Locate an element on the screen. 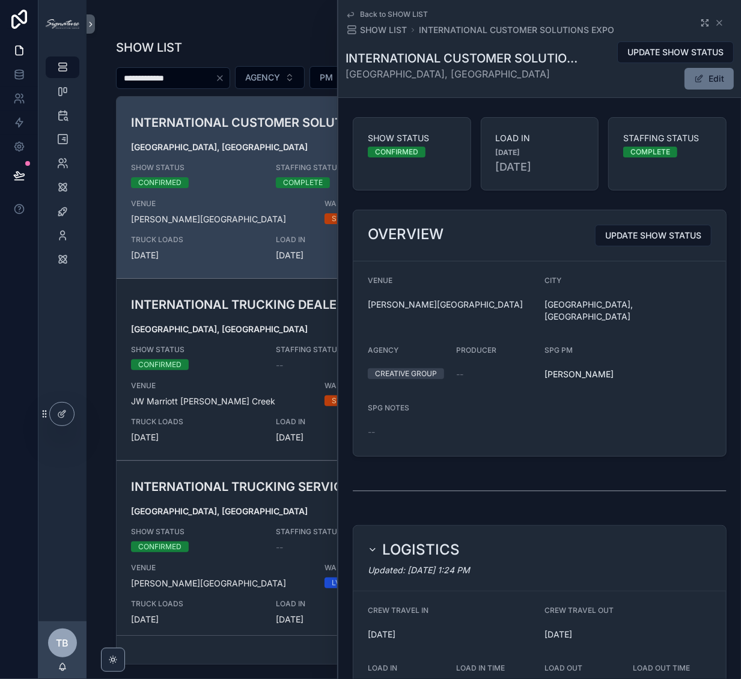  button: Clear is located at coordinates (222, 78).